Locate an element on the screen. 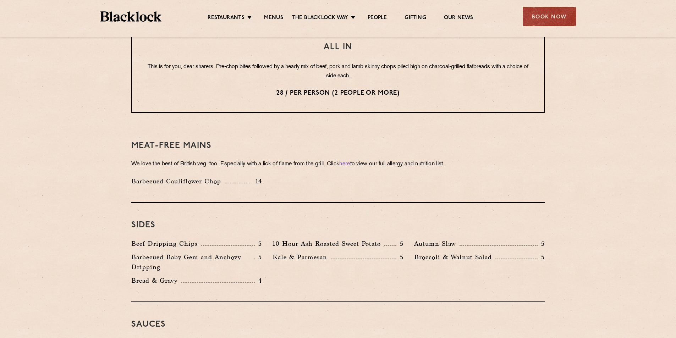  p: 4 is located at coordinates (258, 281).